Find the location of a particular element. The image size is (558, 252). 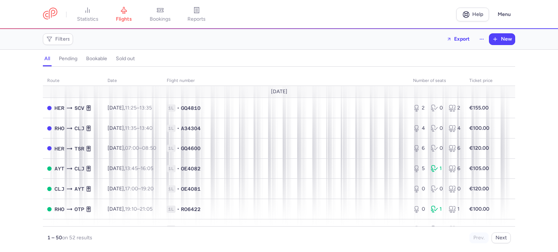

time: 07:00 is located at coordinates (132, 148).